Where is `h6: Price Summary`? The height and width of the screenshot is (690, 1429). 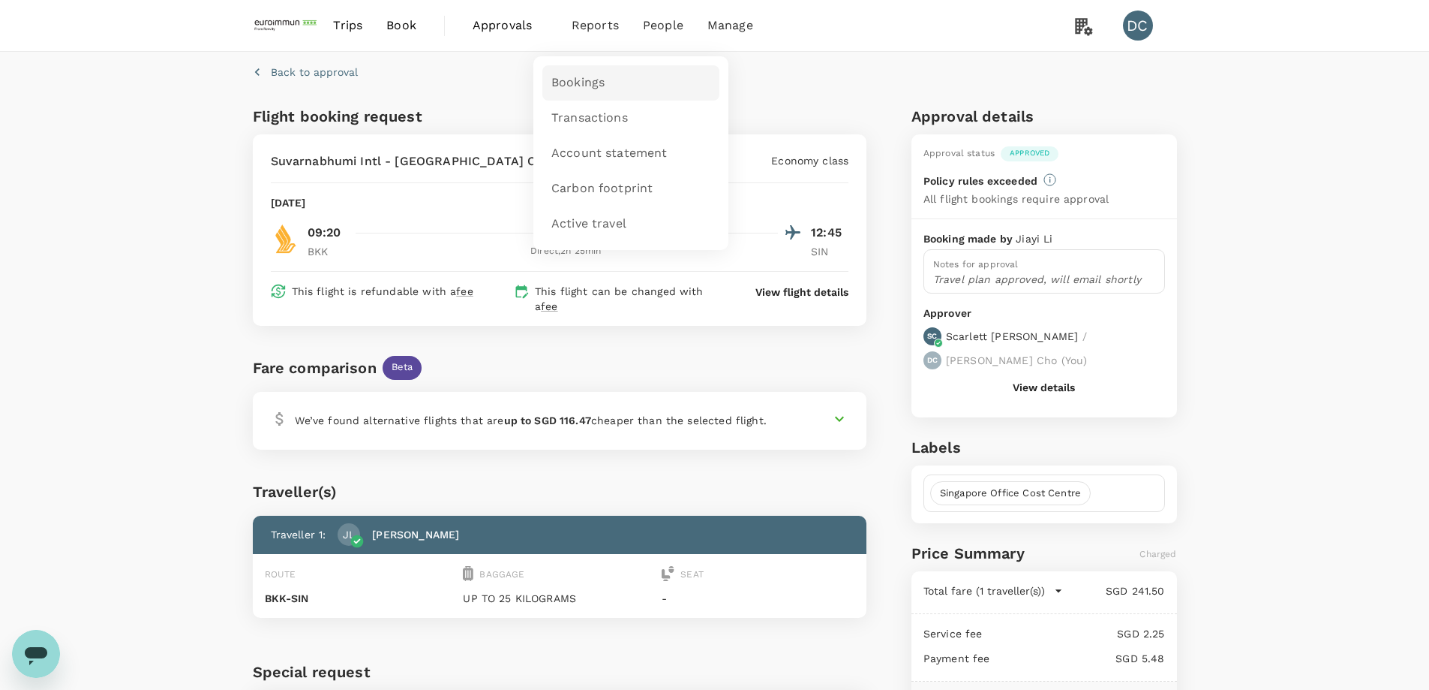 h6: Price Summary is located at coordinates (968, 553).